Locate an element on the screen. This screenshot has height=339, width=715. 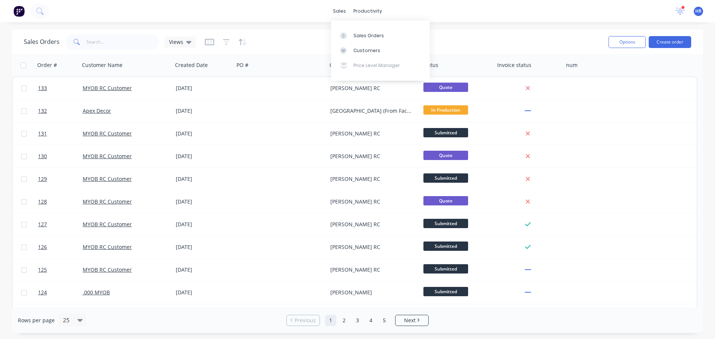
a: Customers is located at coordinates (380, 51).